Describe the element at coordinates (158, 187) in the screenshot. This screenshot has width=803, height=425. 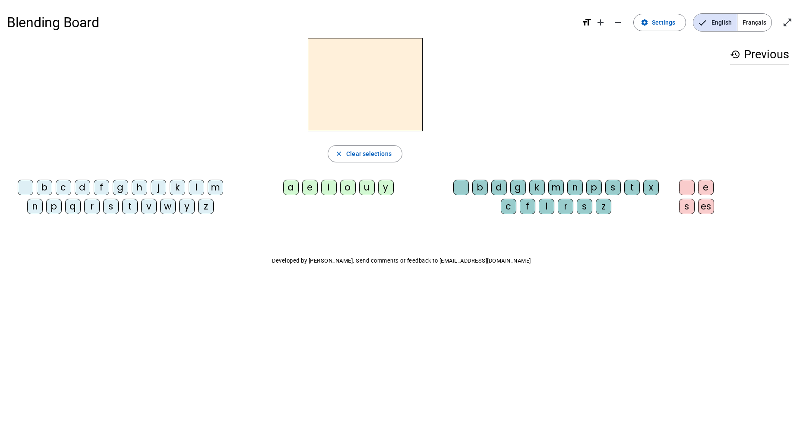
I see `div: j` at that location.